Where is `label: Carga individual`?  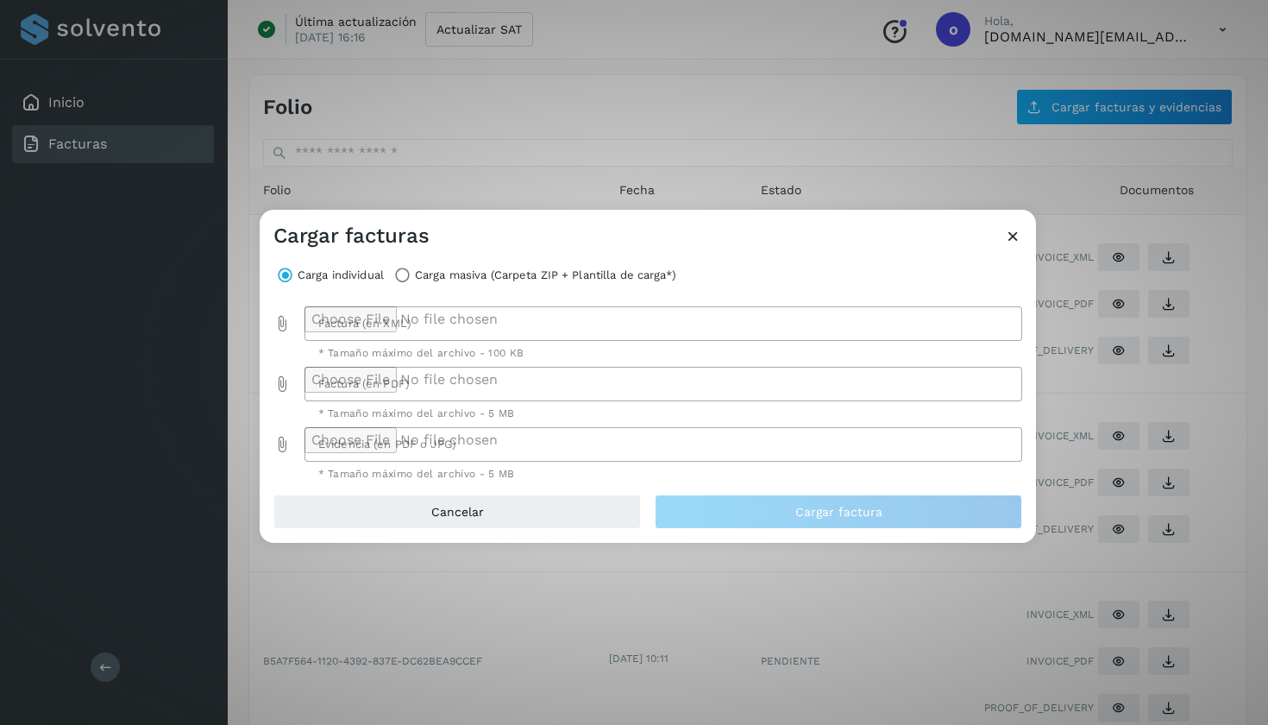 label: Carga individual is located at coordinates (341, 275).